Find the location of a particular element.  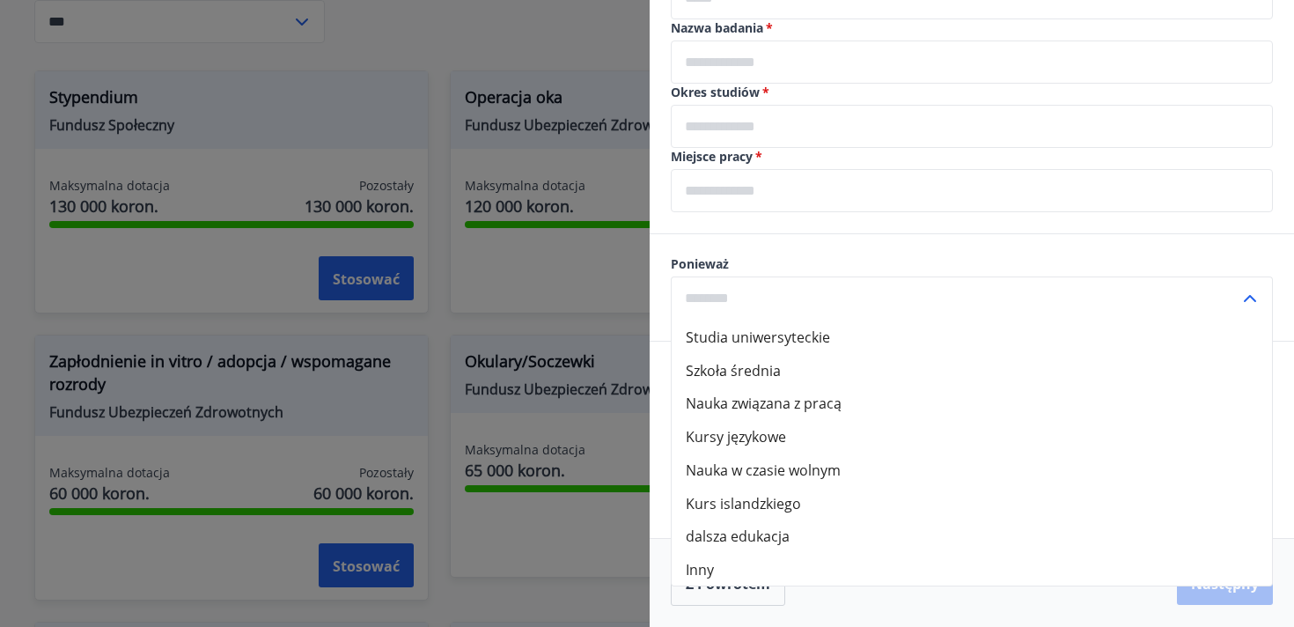

font: Ponieważ is located at coordinates (700, 263).